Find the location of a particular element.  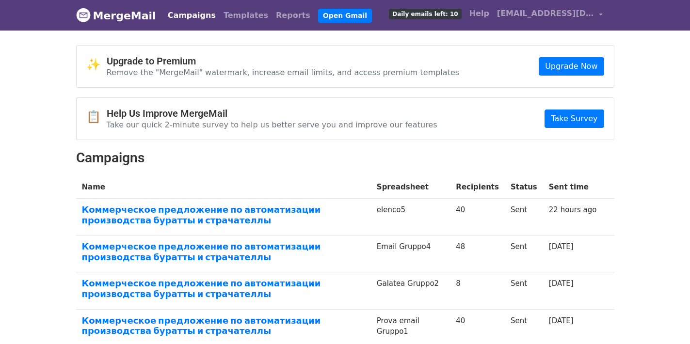

td: 8 is located at coordinates (477, 291).